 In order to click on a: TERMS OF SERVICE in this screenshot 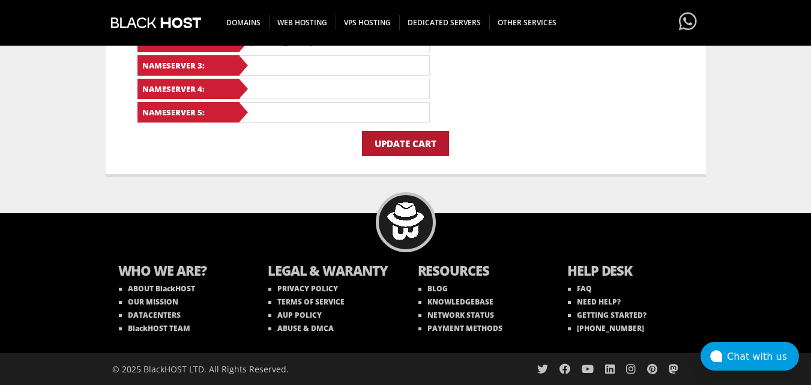, I will do `click(306, 301)`.